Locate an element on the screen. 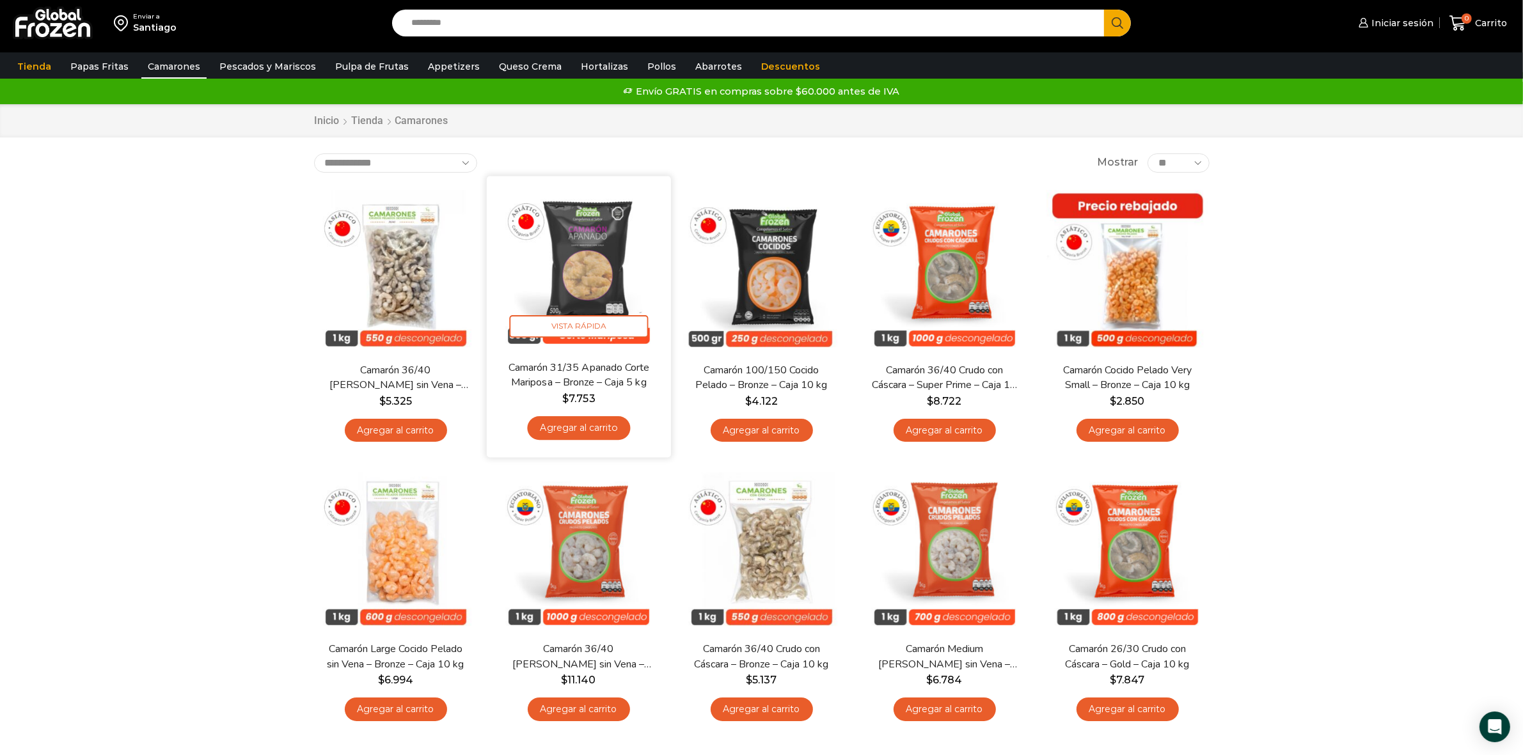 The width and height of the screenshot is (1523, 755). a: Agregar al carrito: “Camarón Large Cocido Pelado sin Vena - Bronze - Caja 10 kg” is located at coordinates (396, 709).